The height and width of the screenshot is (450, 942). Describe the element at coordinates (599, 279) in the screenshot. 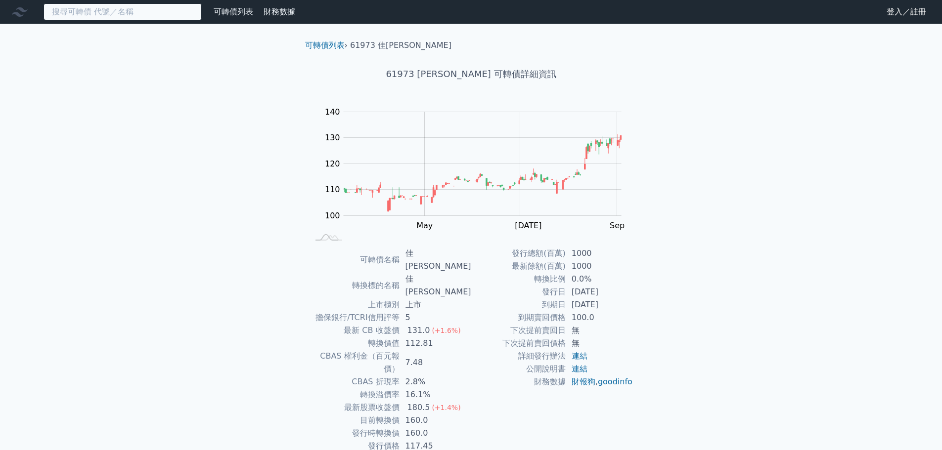

I see `td: 0.0%` at that location.